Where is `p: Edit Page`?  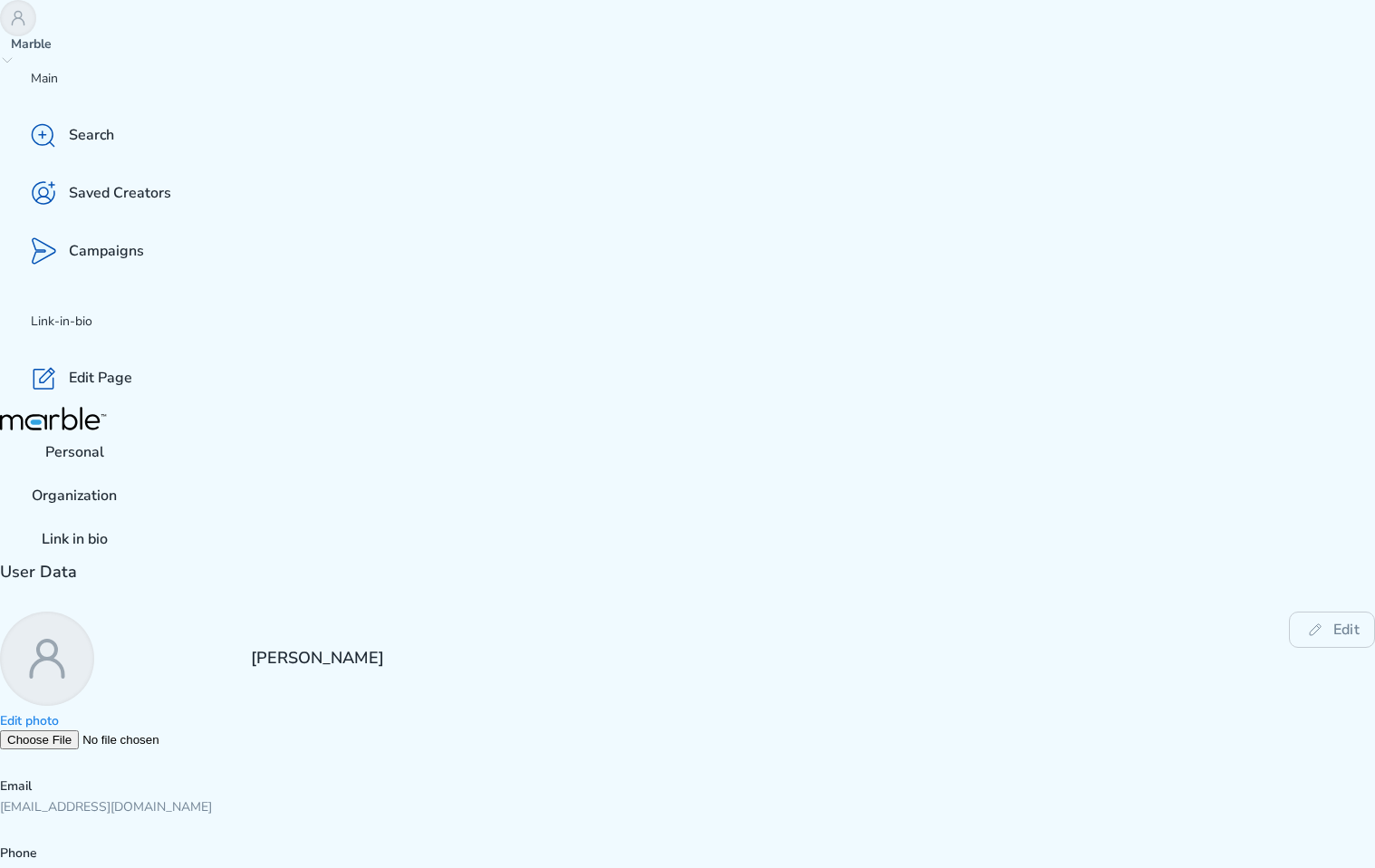
p: Edit Page is located at coordinates (100, 378).